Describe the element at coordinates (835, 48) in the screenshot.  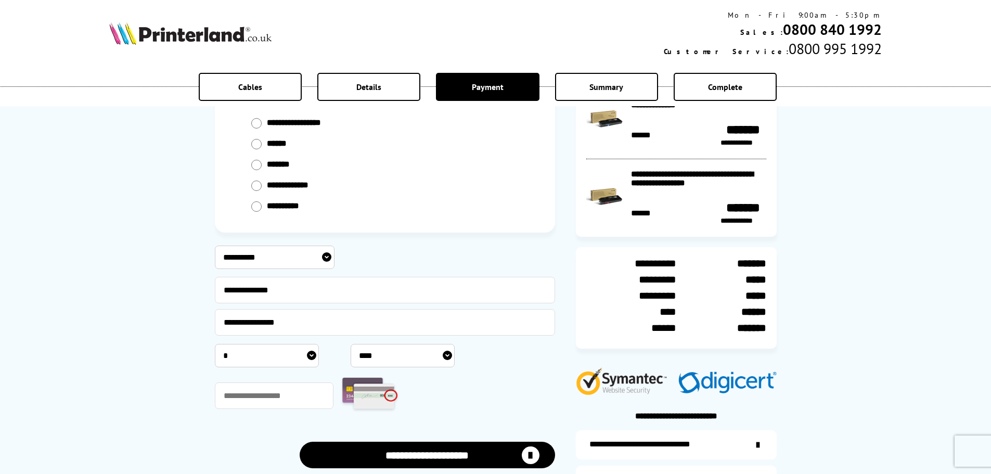
I see `span: 0800 995 1992` at that location.